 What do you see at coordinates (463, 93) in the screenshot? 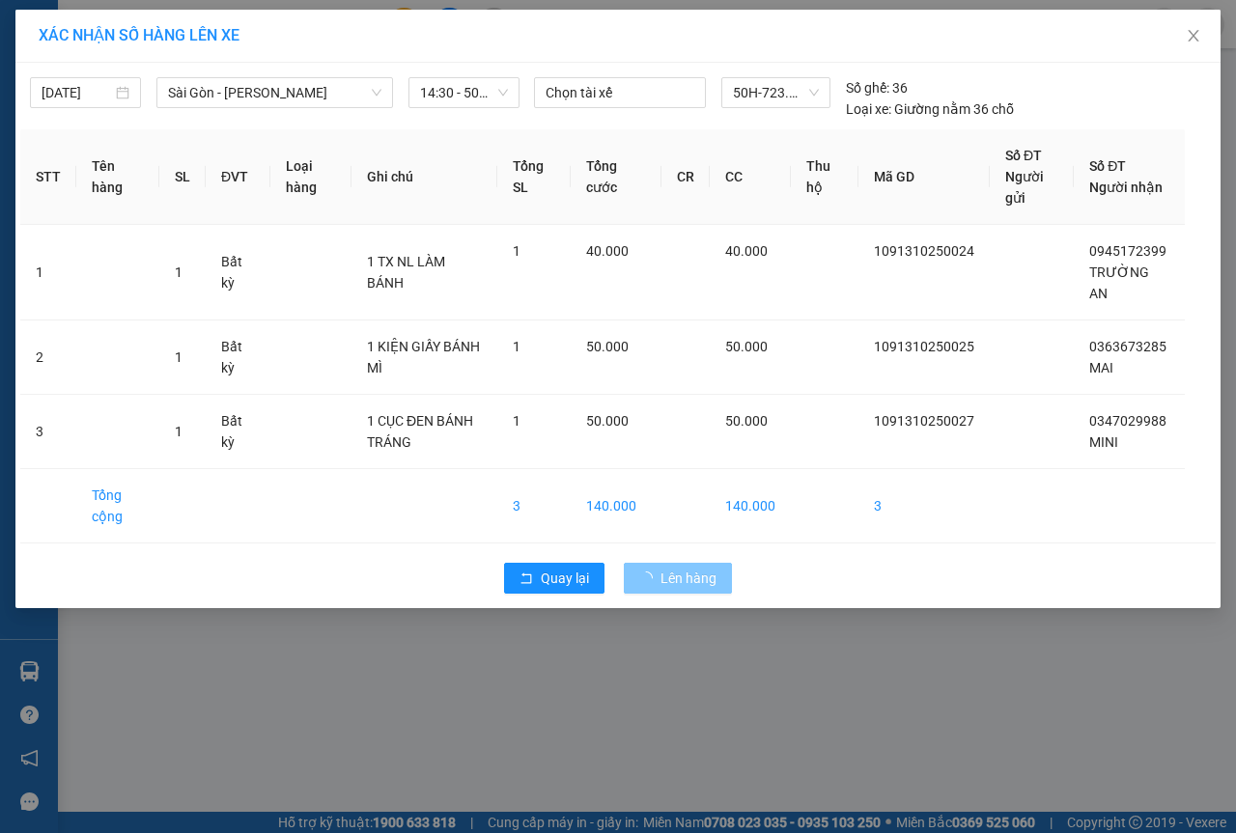
I see `span: 14:30 - 50H-723.41` at bounding box center [463, 93].